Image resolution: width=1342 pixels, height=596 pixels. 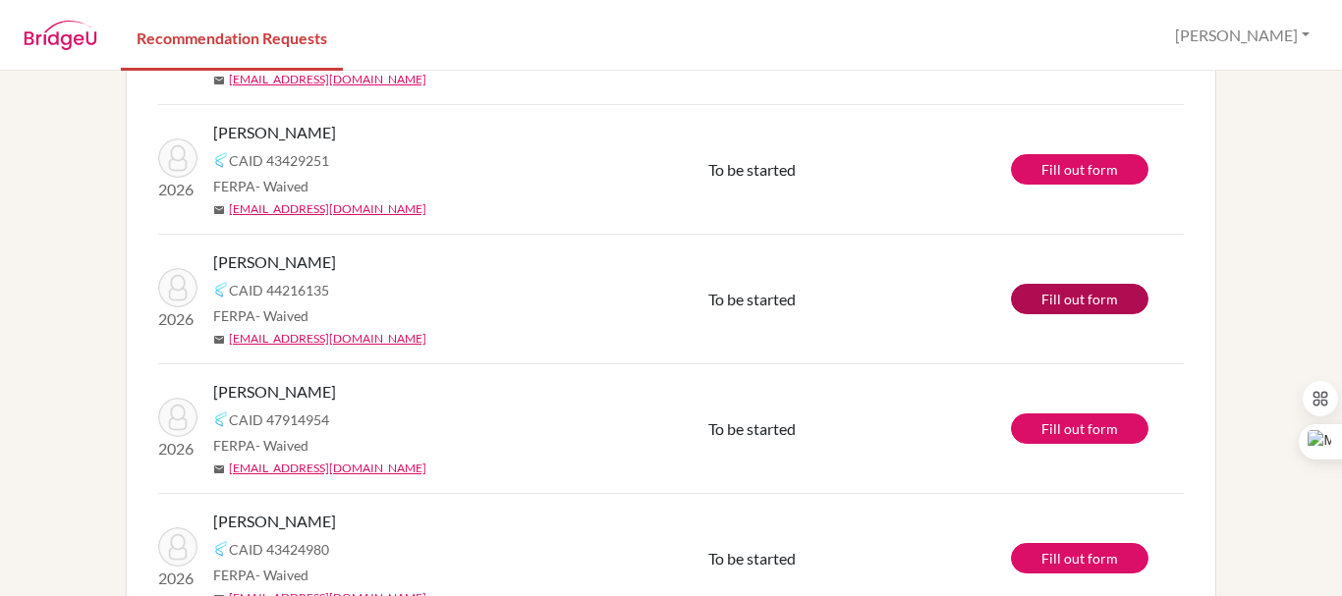 I want to click on span: CAID 43429251, so click(x=279, y=160).